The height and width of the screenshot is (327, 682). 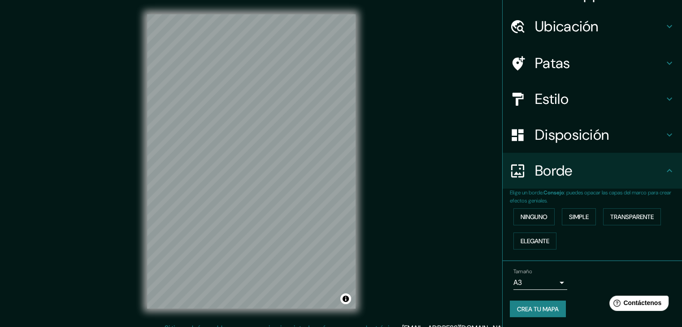 I want to click on font: Crea tu mapa, so click(x=538, y=309).